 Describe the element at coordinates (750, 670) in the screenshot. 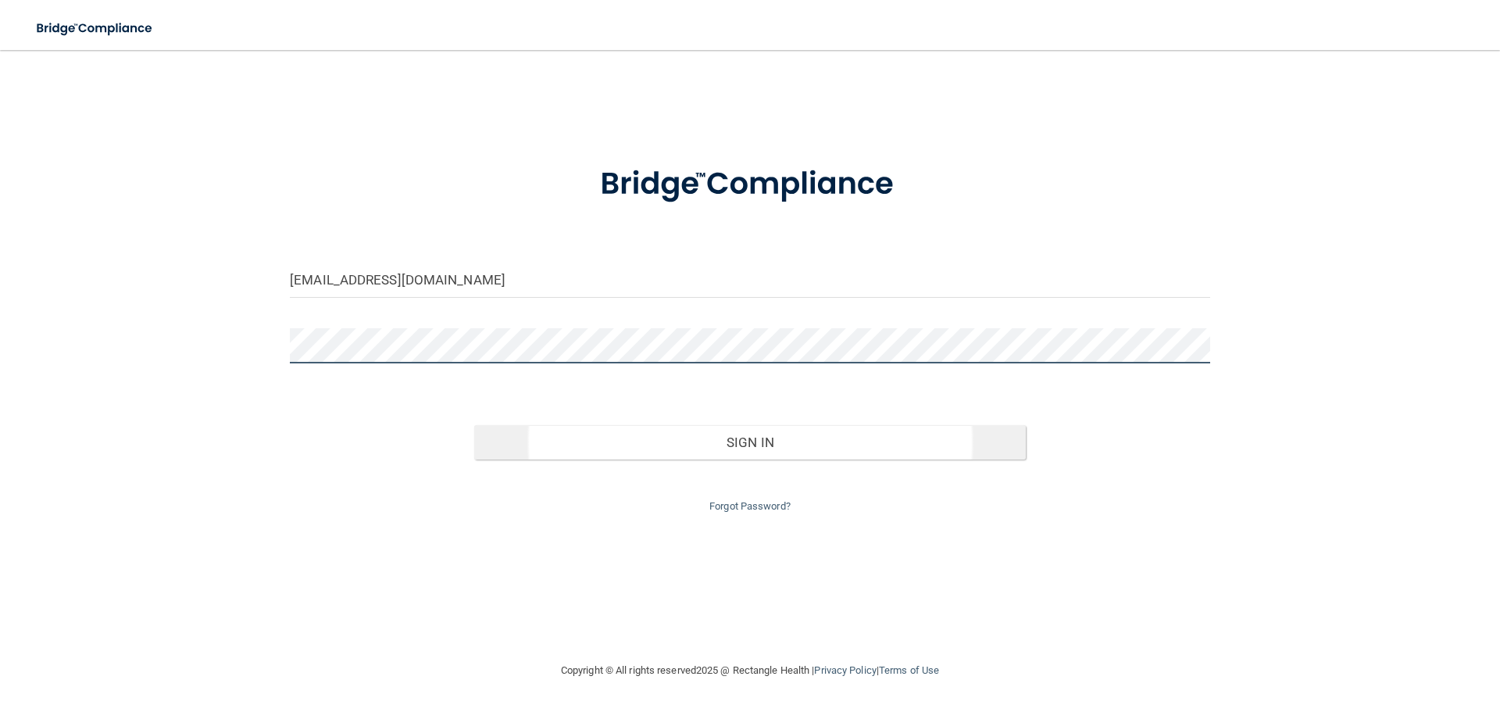

I see `div: Copyright © All rights reserved 2025 @ Rectangle Health | |` at that location.